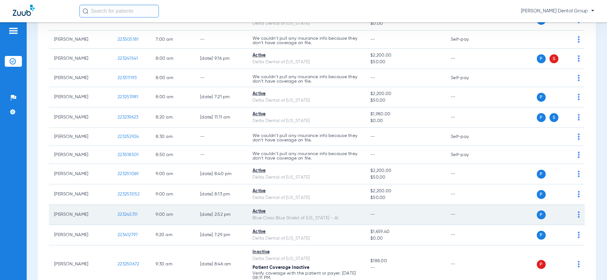 The height and width of the screenshot is (280, 607). What do you see at coordinates (128, 97) in the screenshot?
I see `span: 223253981` at bounding box center [128, 97].